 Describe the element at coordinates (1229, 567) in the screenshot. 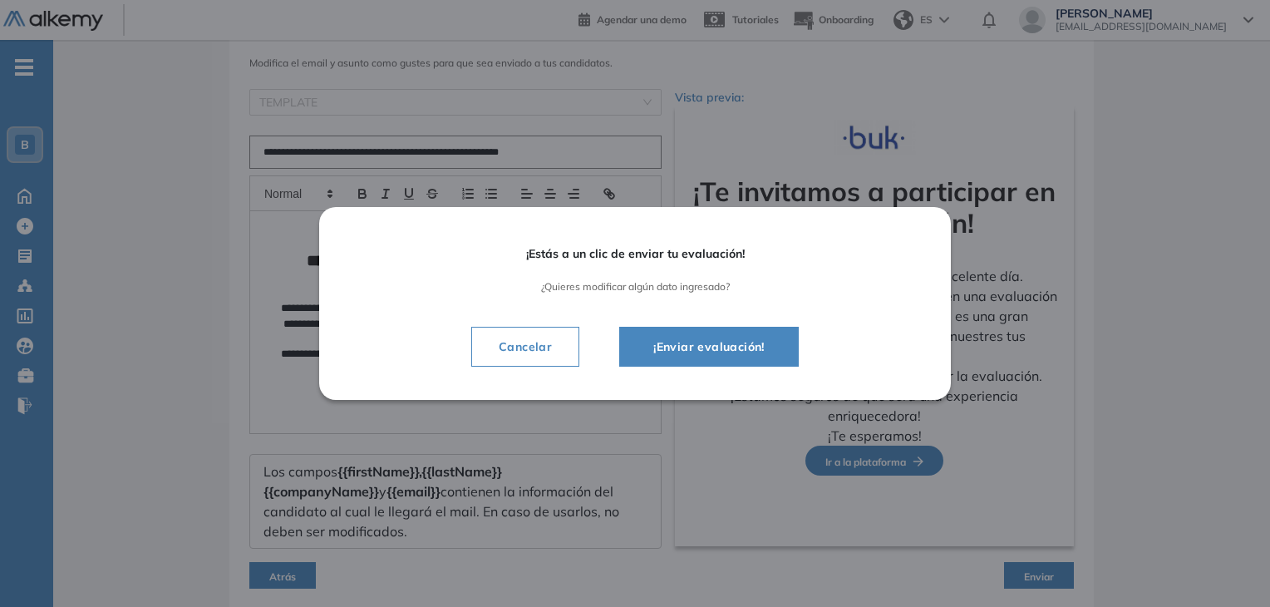

I see `div: Widget de chat` at that location.